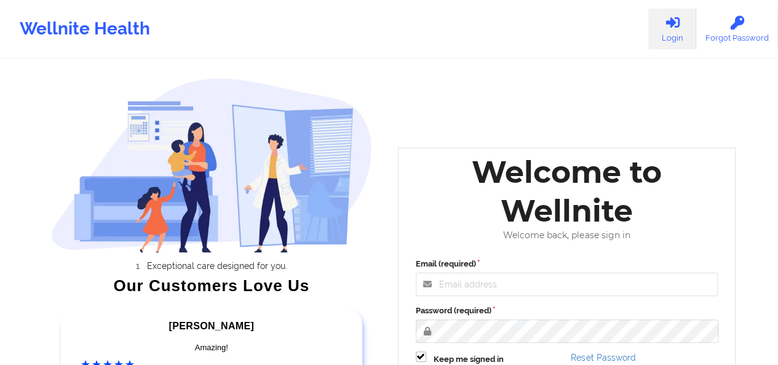 The height and width of the screenshot is (365, 778). Describe the element at coordinates (212, 348) in the screenshot. I see `div: Amazing!` at that location.